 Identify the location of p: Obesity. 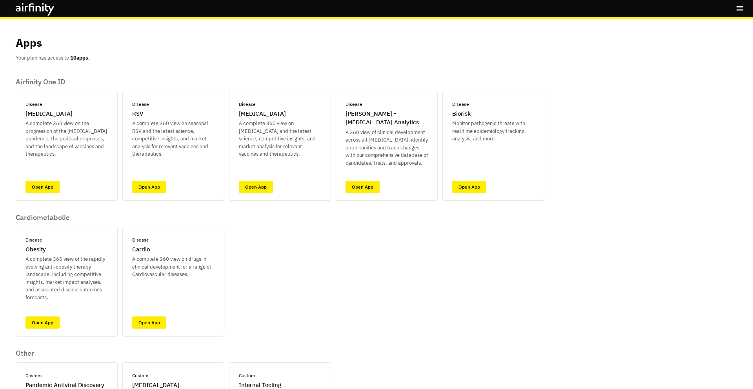
(36, 250).